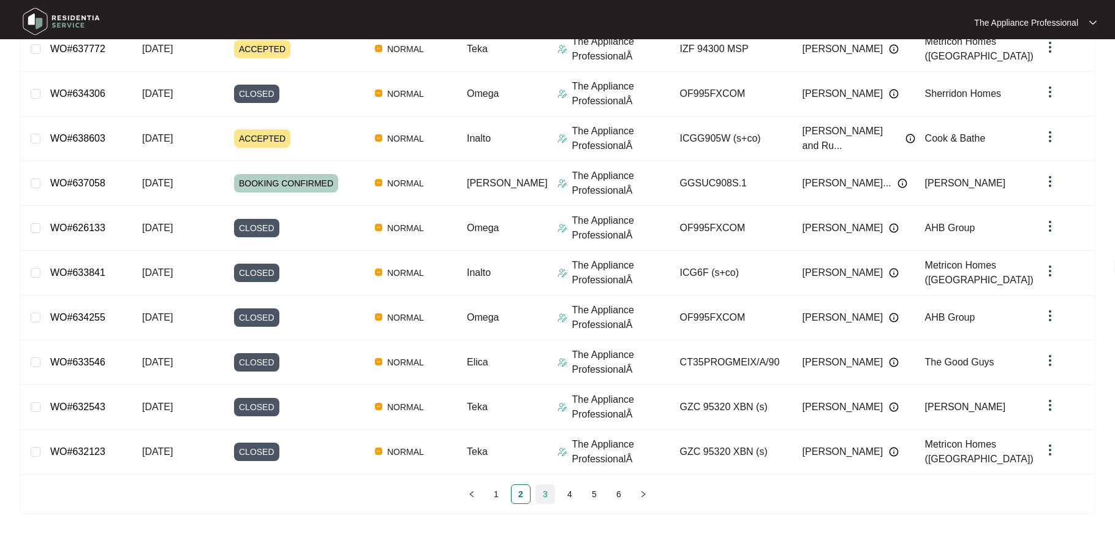  Describe the element at coordinates (955, 138) in the screenshot. I see `span: Cook & Bathe` at that location.